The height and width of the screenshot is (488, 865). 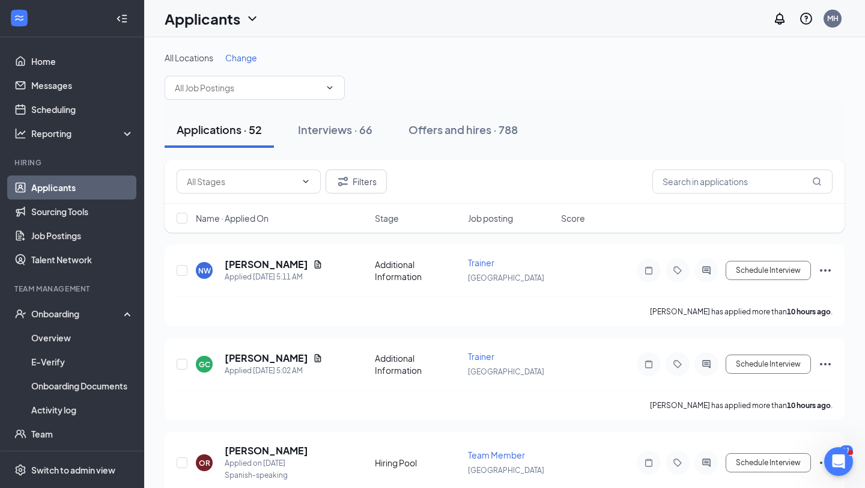 I want to click on a: Talent Network, so click(x=82, y=260).